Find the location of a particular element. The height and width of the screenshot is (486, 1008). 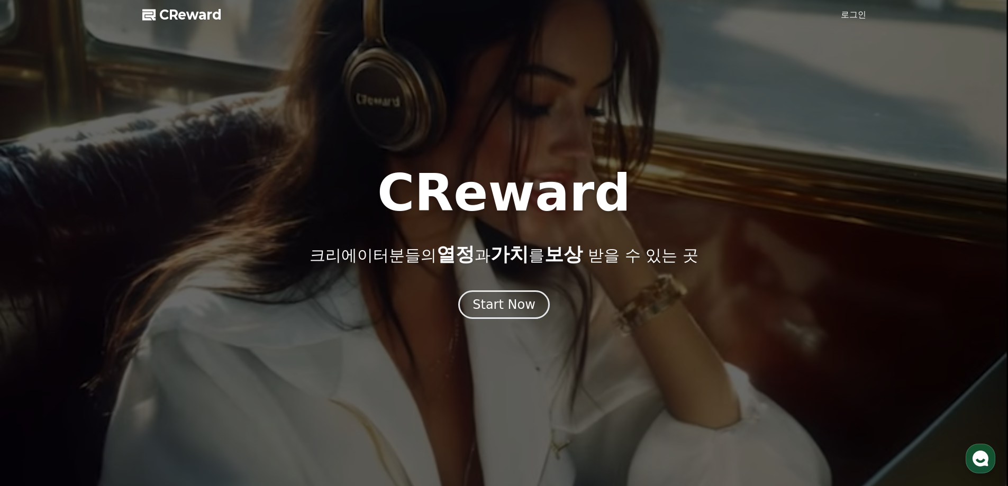

span: CReward is located at coordinates (191, 15).